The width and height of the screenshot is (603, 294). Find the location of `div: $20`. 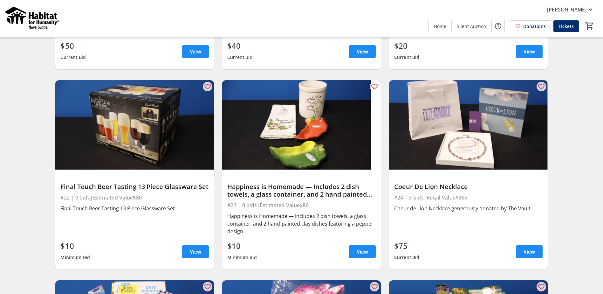

div: $20 is located at coordinates (407, 46).